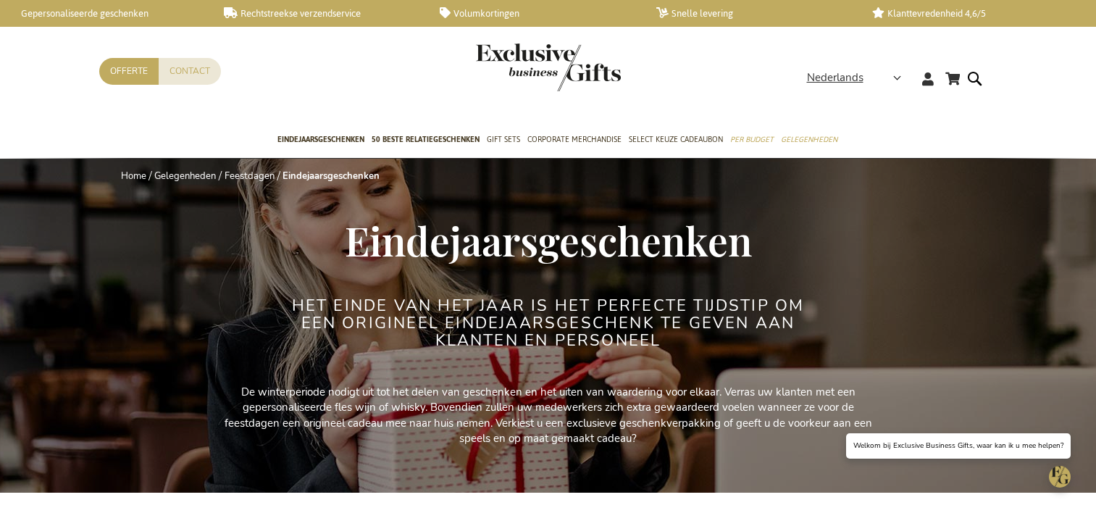 The height and width of the screenshot is (513, 1096). Describe the element at coordinates (425, 141) in the screenshot. I see `a: 50 beste relatiegeschenken` at that location.